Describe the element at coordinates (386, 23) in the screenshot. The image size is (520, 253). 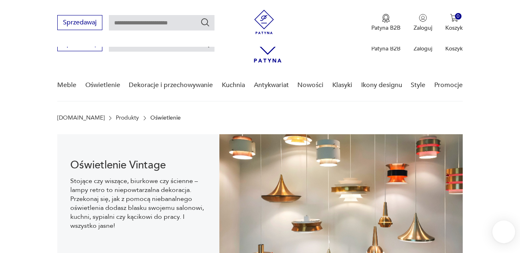
I see `button: Patyna B2B` at that location.